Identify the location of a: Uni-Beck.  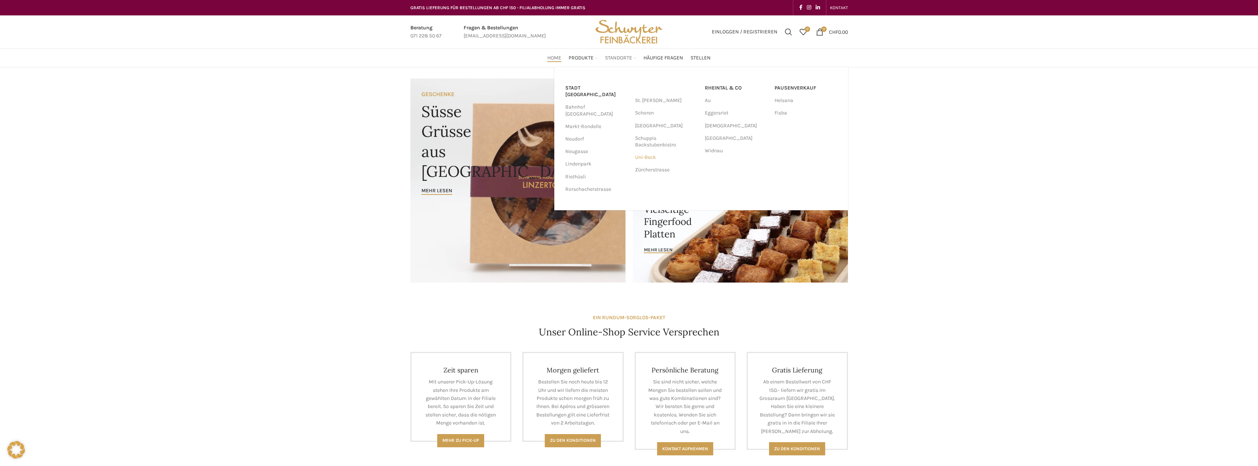
(666, 158).